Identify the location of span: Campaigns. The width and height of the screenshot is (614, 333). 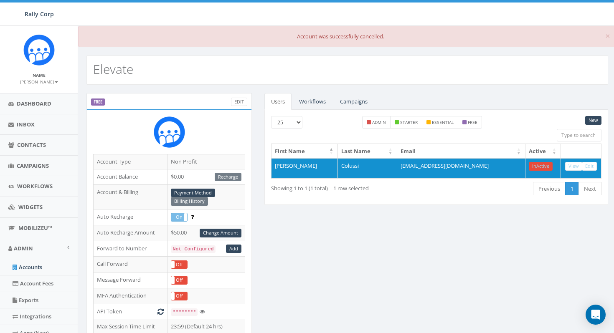
(33, 166).